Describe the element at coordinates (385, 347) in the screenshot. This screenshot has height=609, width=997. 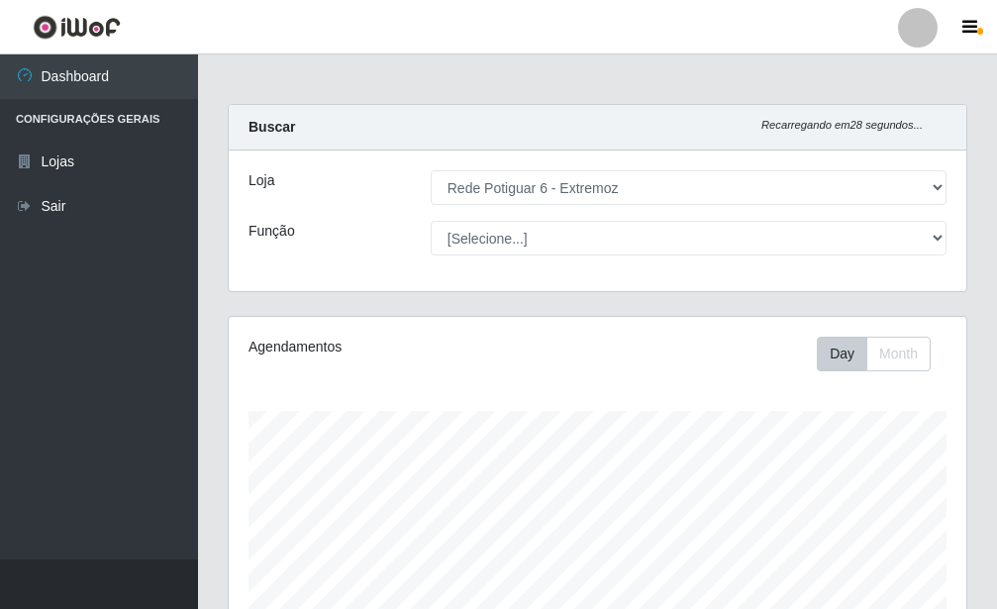
I see `div: Agendamentos` at that location.